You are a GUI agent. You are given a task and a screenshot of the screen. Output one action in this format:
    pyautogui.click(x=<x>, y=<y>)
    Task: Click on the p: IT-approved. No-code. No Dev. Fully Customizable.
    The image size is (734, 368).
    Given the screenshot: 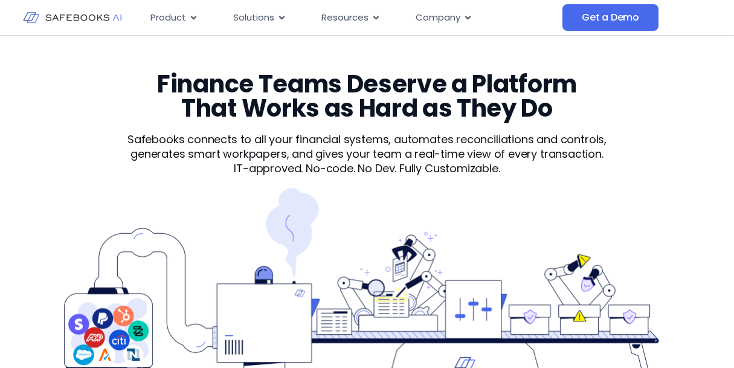 What is the action you would take?
    pyautogui.click(x=367, y=168)
    